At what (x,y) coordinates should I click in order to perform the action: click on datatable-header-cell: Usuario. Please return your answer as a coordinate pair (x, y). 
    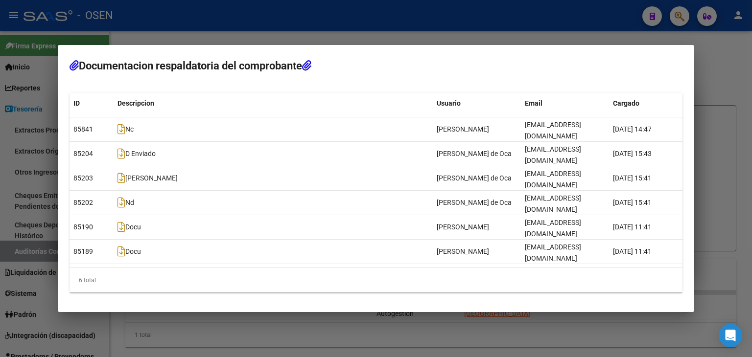
    Looking at the image, I should click on (477, 103).